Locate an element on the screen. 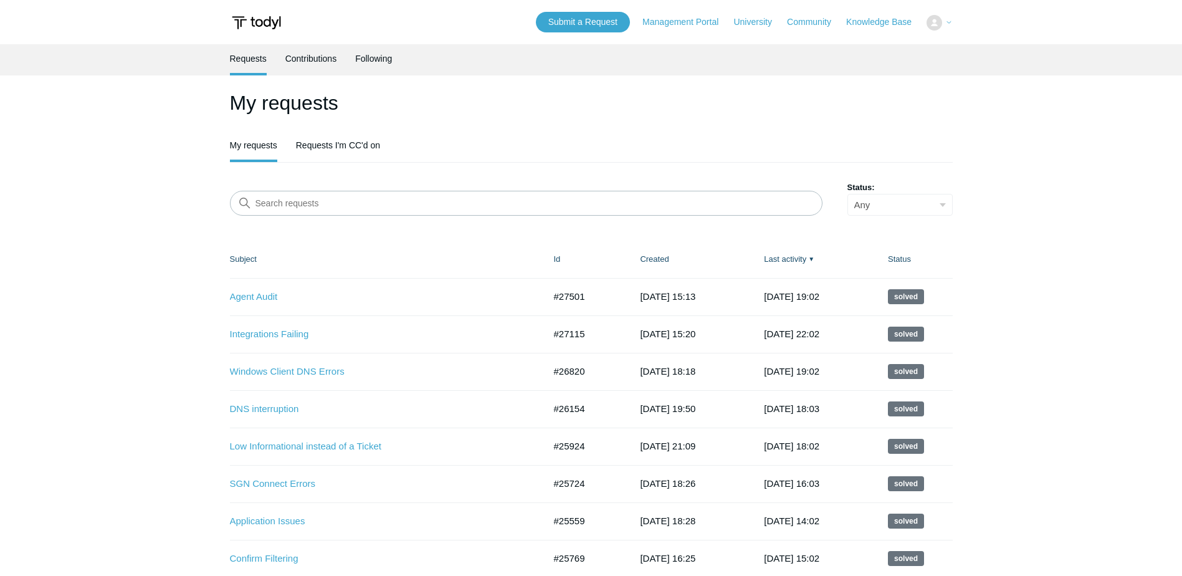 Image resolution: width=1182 pixels, height=576 pixels. a: Created is located at coordinates (654, 258).